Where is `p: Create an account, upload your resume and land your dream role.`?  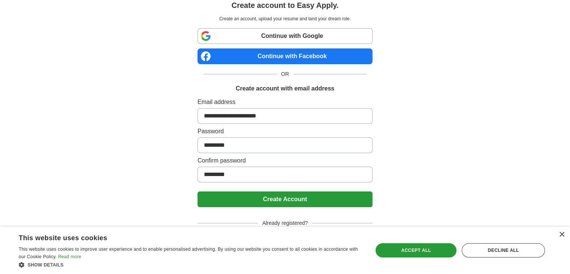 p: Create an account, upload your resume and land your dream role. is located at coordinates (285, 19).